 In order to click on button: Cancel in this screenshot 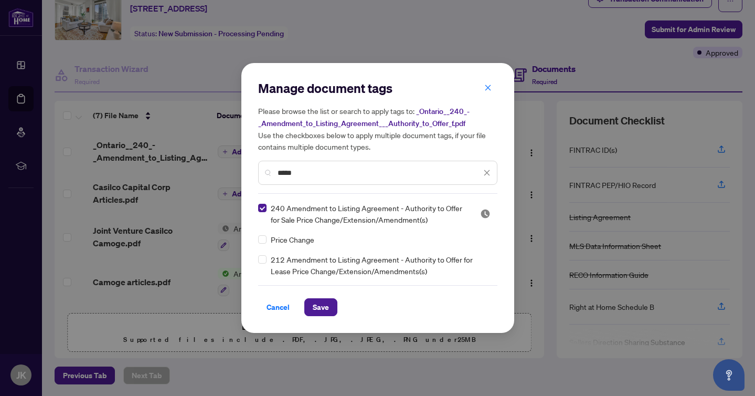, I will do `click(278, 307)`.